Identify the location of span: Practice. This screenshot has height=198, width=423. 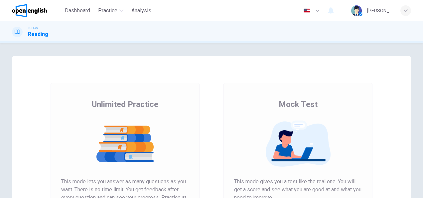
(108, 11).